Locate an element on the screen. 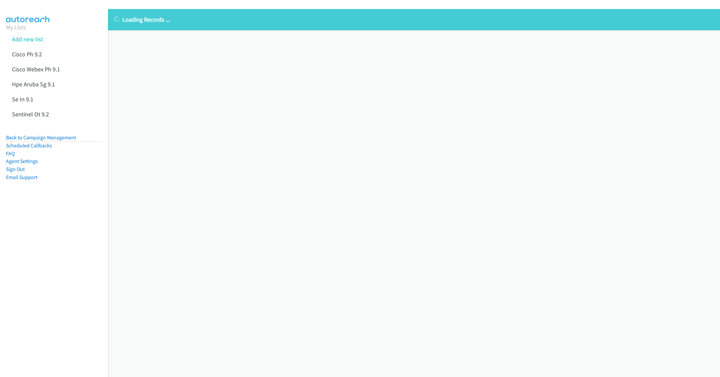 This screenshot has width=720, height=377. a: Cisco Webex Ph 9.1 is located at coordinates (36, 69).